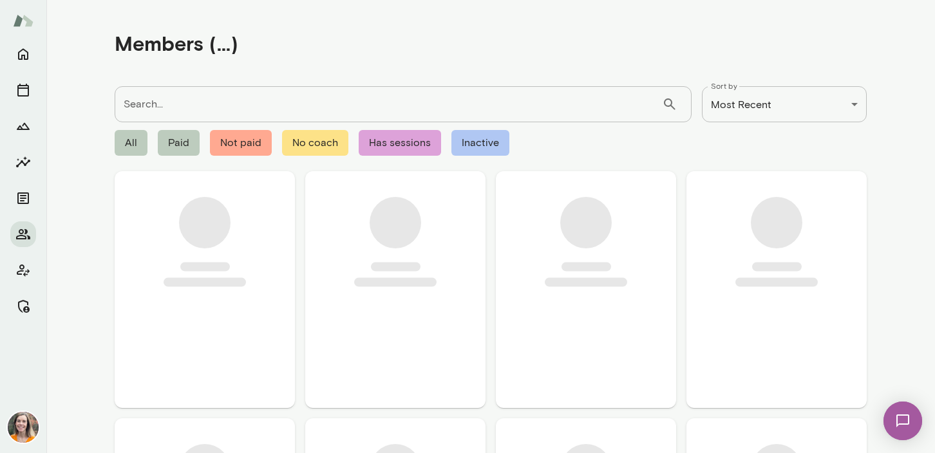 The height and width of the screenshot is (453, 935). Describe the element at coordinates (23, 126) in the screenshot. I see `button: Growth Plan` at that location.